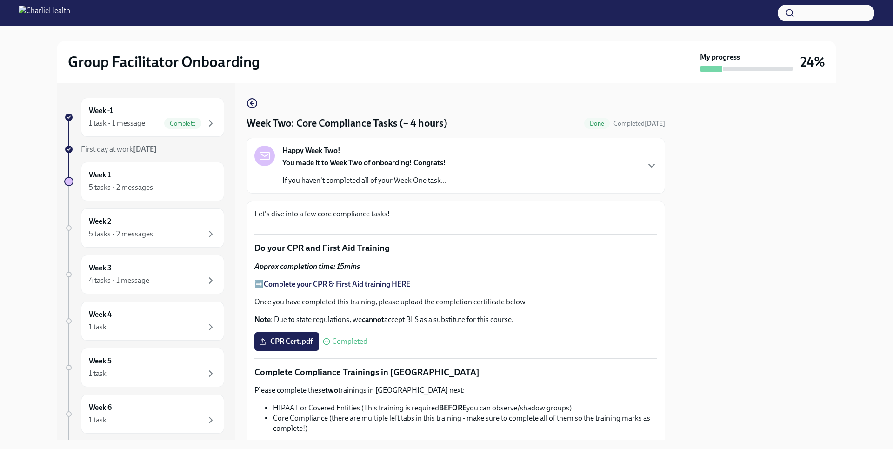  Describe the element at coordinates (337, 284) in the screenshot. I see `a: Complete your CPR & First Aid training HERE` at that location.